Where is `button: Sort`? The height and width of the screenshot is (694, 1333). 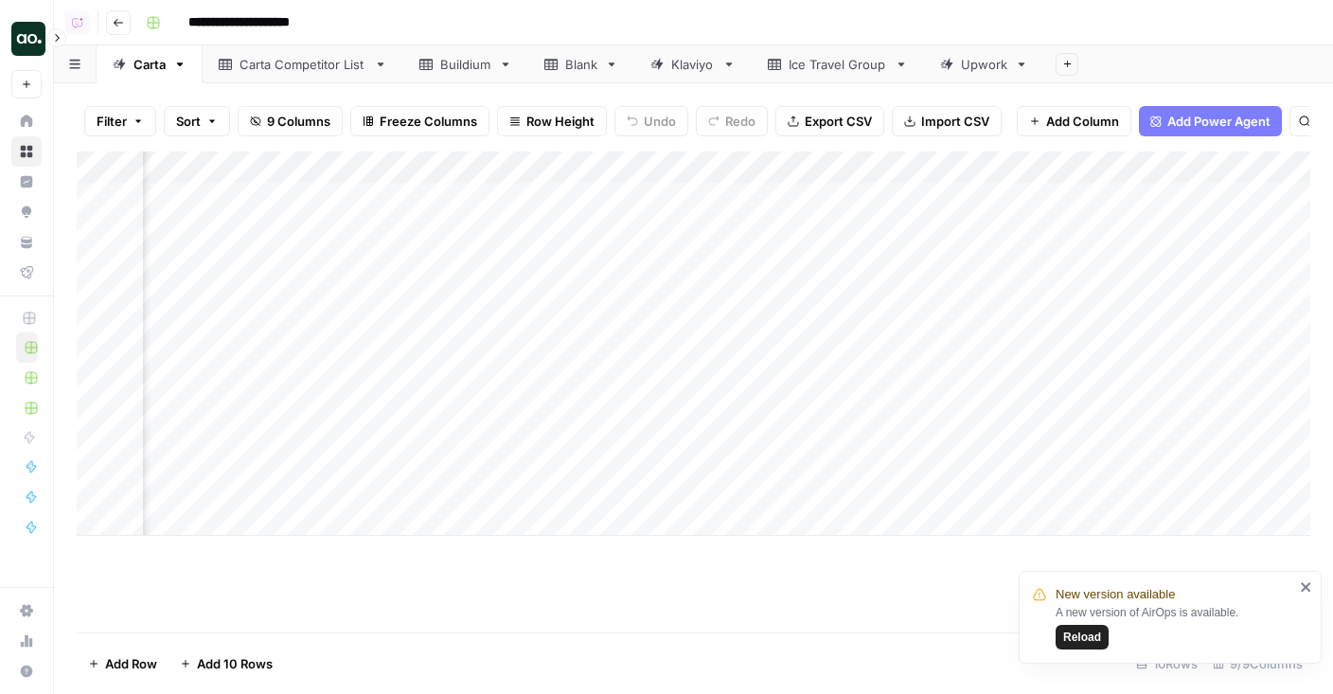
button: Sort is located at coordinates (197, 121).